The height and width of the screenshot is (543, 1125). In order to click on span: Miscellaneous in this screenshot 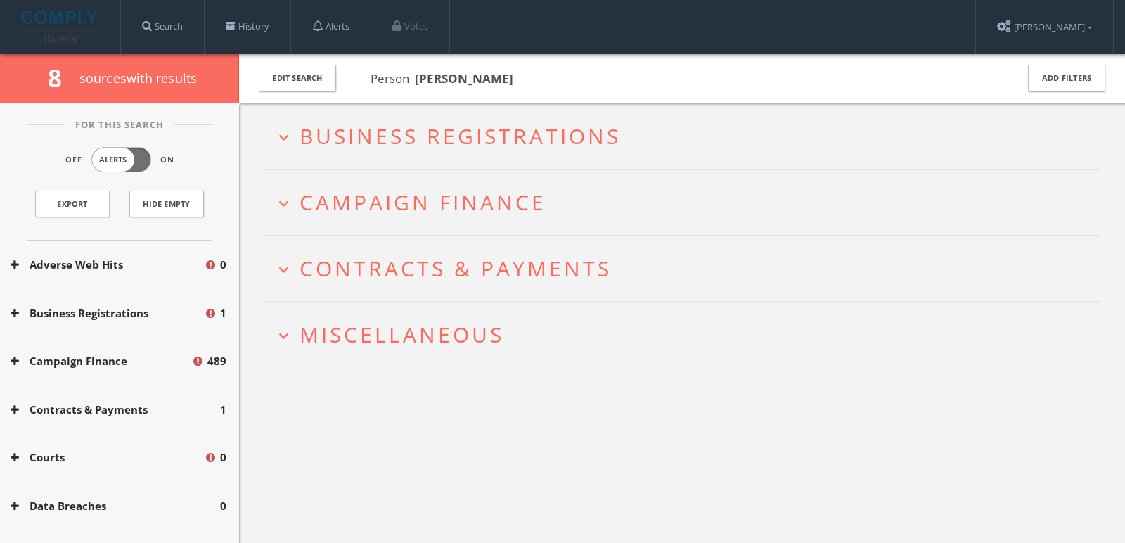, I will do `click(401, 334)`.